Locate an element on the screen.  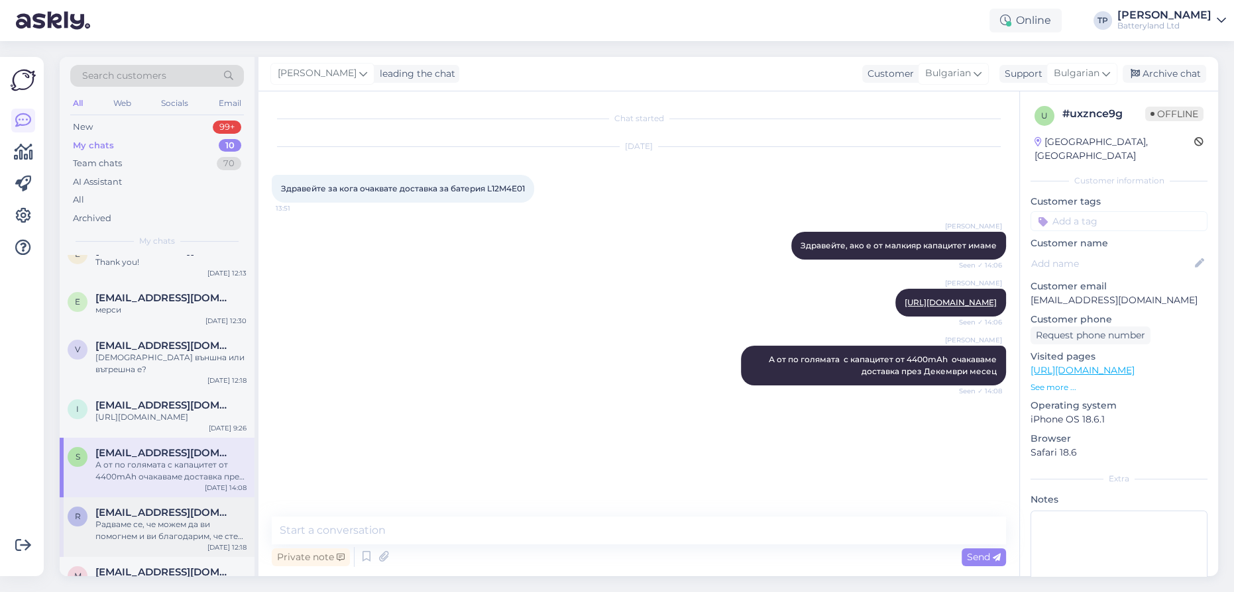
span: sevan.mustafov@abv.bg is located at coordinates (164, 453).